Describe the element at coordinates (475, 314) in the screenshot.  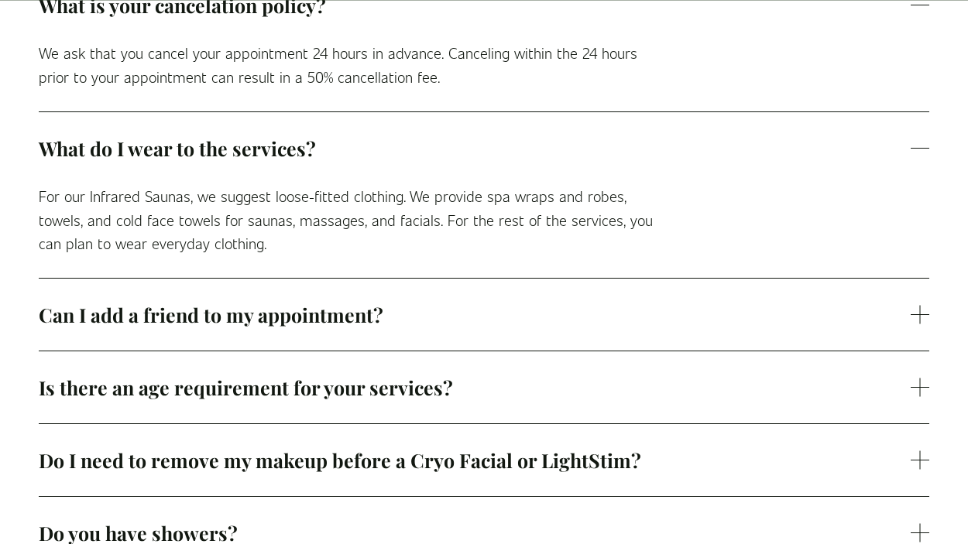
I see `span: Can I add a friend to my appointment?` at that location.